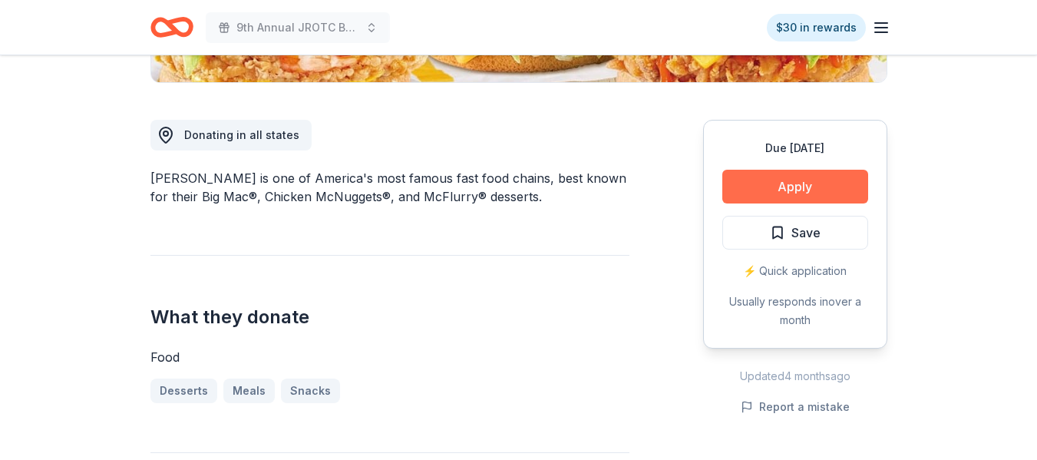  Describe the element at coordinates (795, 407) in the screenshot. I see `button: Report a mistake` at that location.